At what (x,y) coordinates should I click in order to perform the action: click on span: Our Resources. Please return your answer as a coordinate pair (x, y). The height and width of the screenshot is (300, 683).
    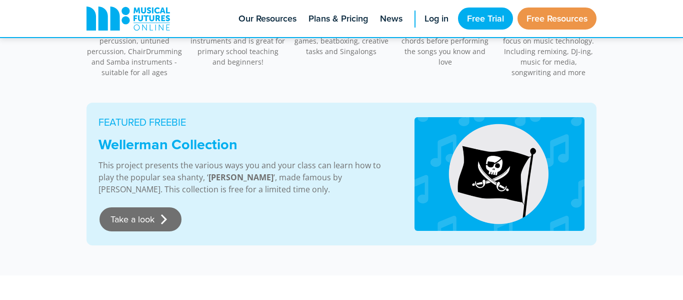
    Looking at the image, I should click on (268, 19).